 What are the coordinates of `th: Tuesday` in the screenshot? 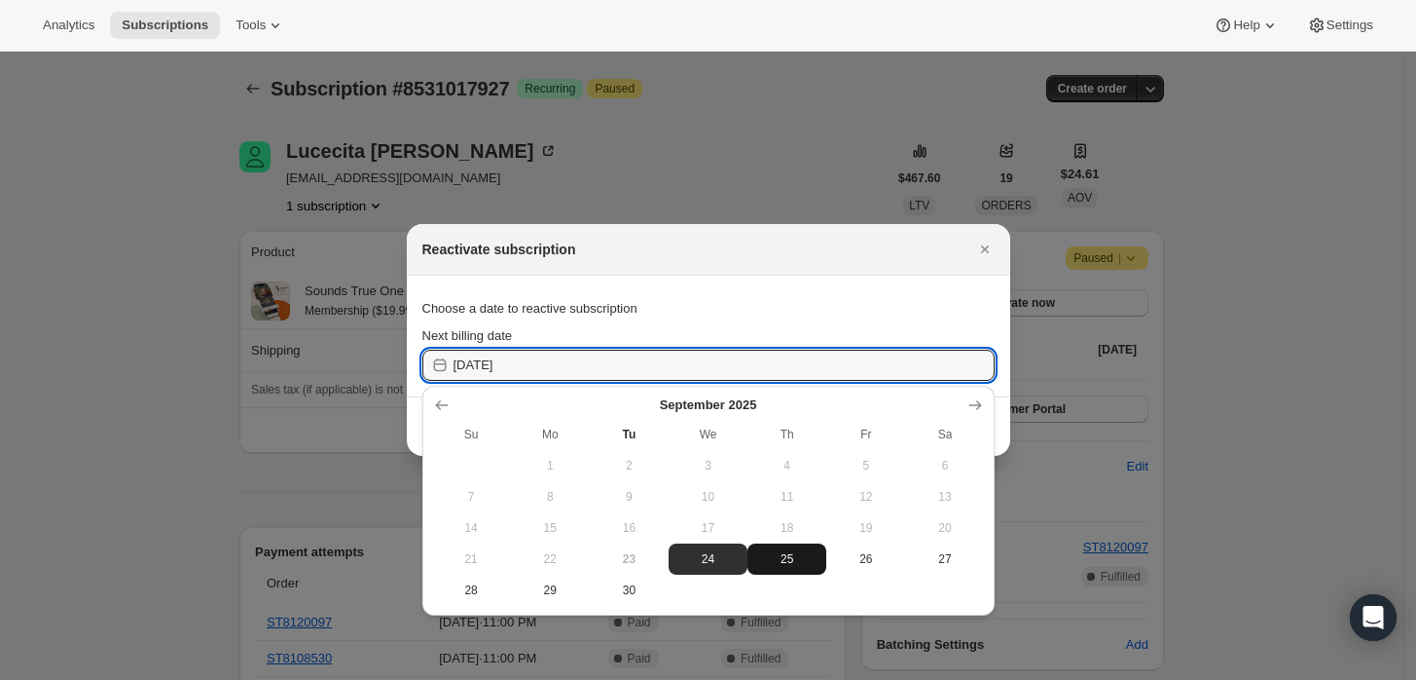 It's located at (629, 434).